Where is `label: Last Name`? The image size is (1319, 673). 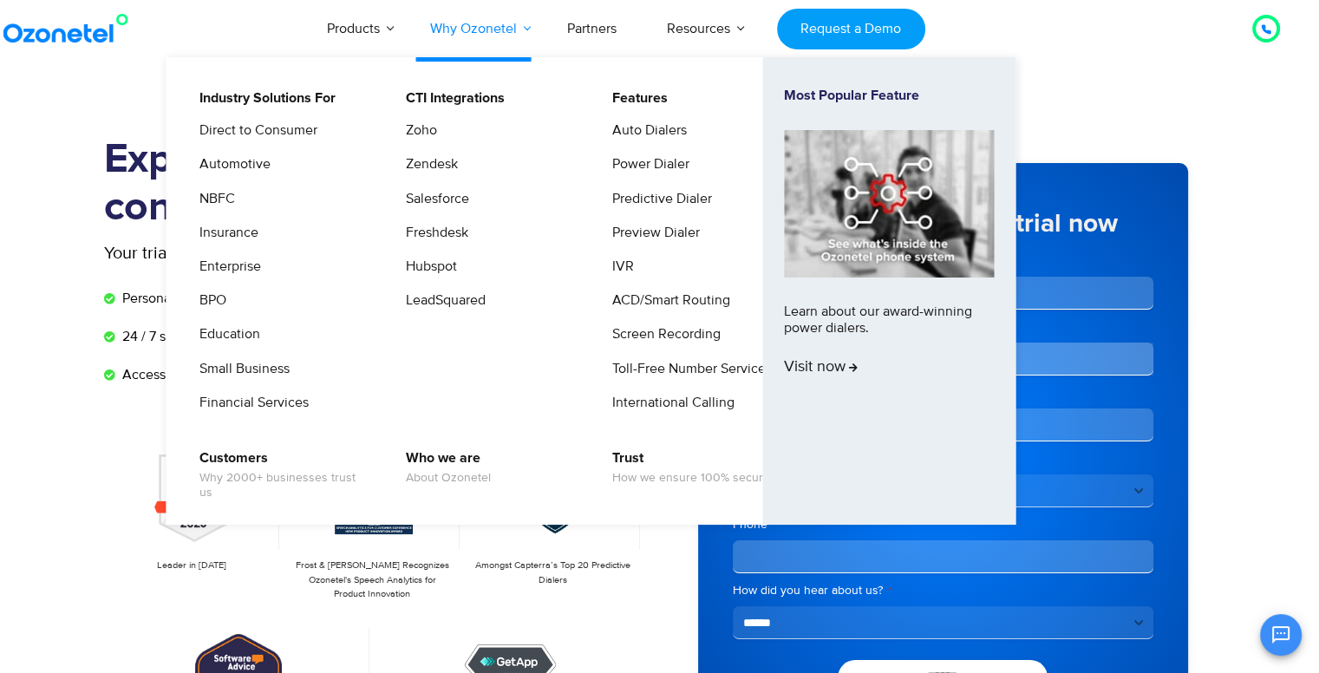
label: Last Name is located at coordinates (1050, 262).